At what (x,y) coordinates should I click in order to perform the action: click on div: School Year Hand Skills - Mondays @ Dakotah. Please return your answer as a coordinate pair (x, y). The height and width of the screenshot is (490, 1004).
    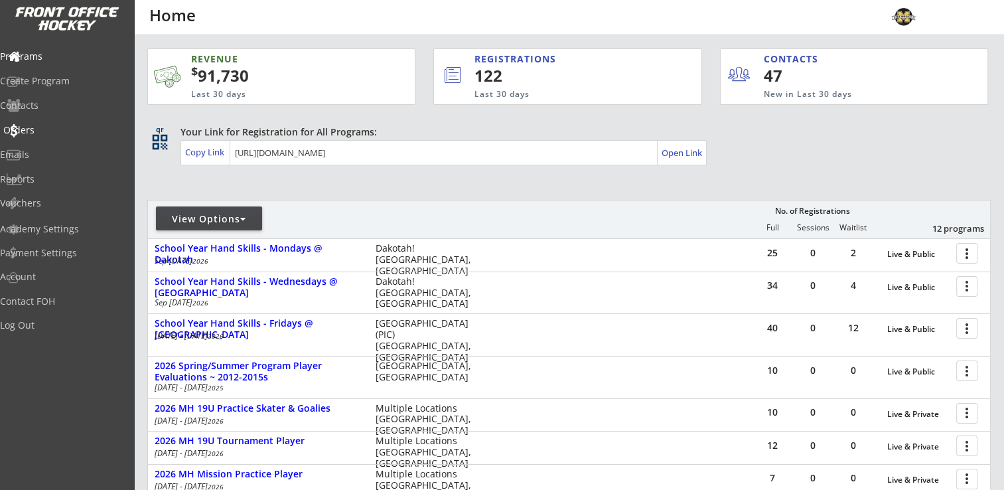
    Looking at the image, I should click on (258, 254).